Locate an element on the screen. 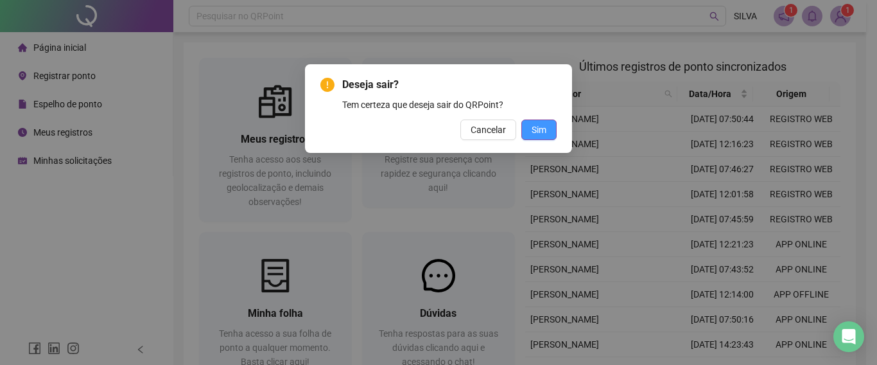 The width and height of the screenshot is (877, 365). button: Cancelar is located at coordinates (488, 130).